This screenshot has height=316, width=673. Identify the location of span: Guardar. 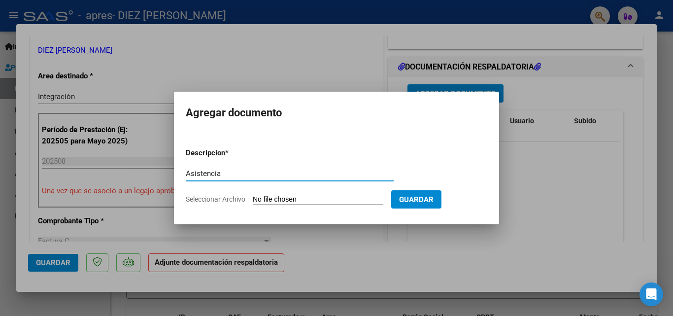
(416, 199).